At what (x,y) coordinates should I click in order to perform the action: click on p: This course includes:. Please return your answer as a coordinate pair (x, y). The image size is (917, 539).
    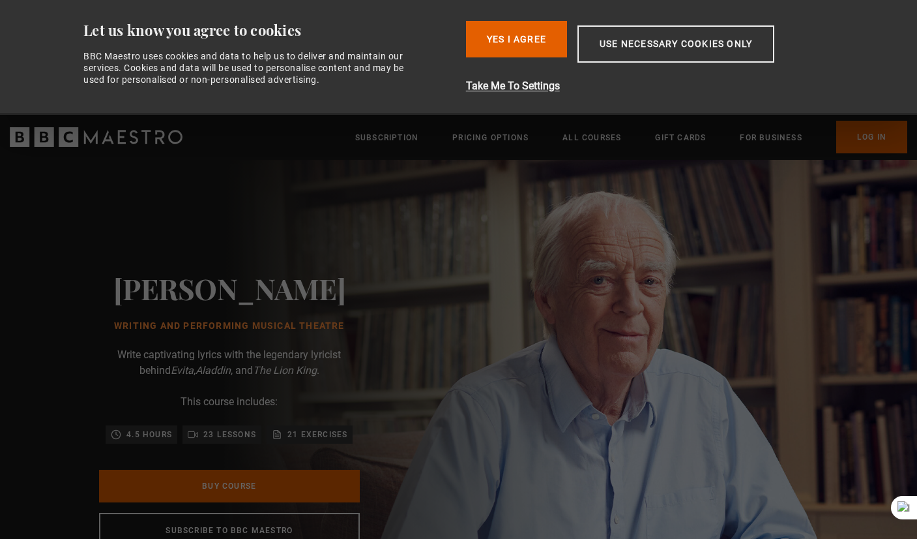
    Looking at the image, I should click on (229, 402).